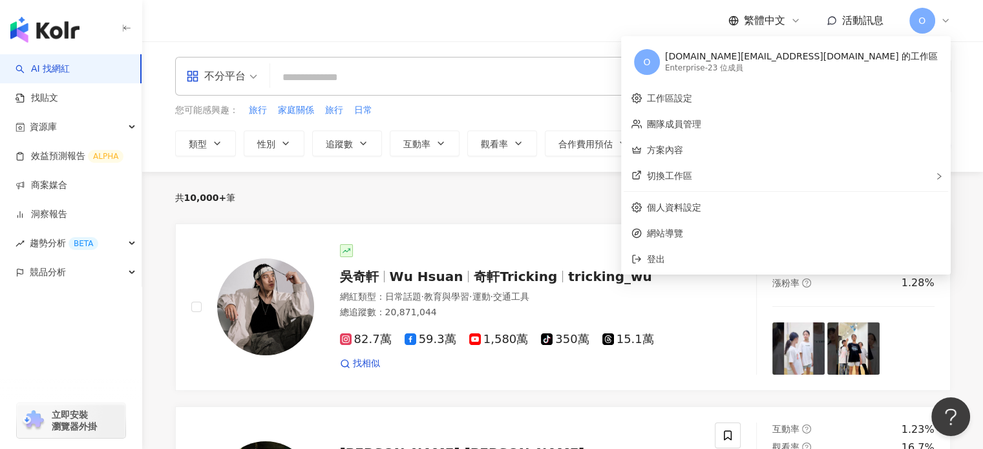 Image resolution: width=983 pixels, height=449 pixels. What do you see at coordinates (801, 68) in the screenshot?
I see `div: Enterprise - 23 位成員` at bounding box center [801, 68].